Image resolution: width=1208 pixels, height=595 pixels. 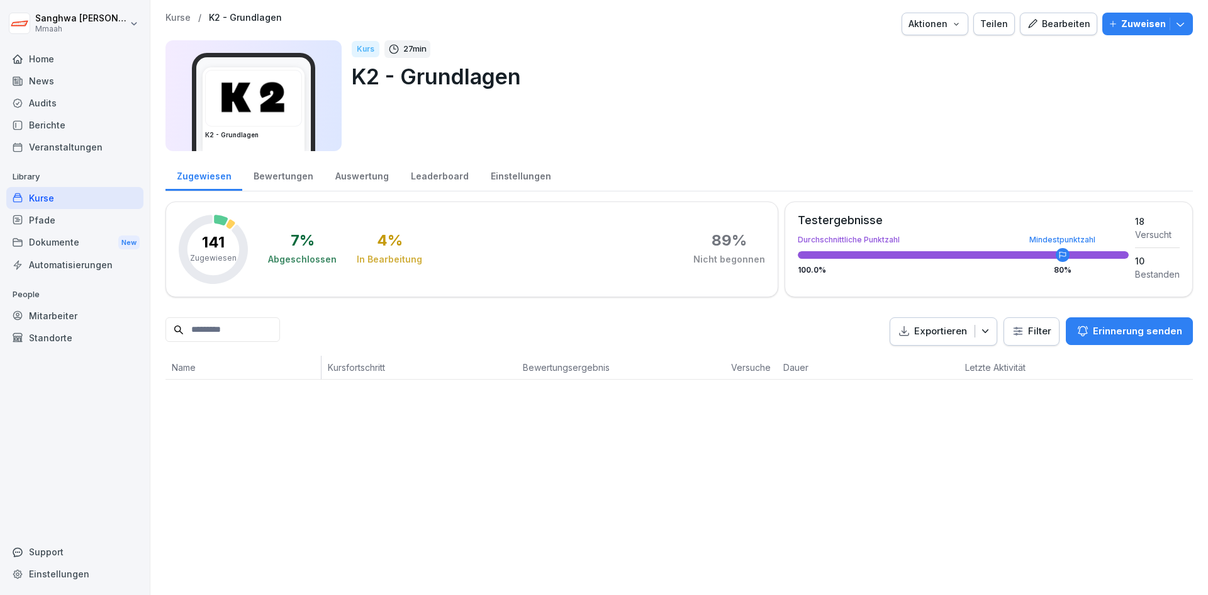 I want to click on a: Berichte, so click(x=75, y=125).